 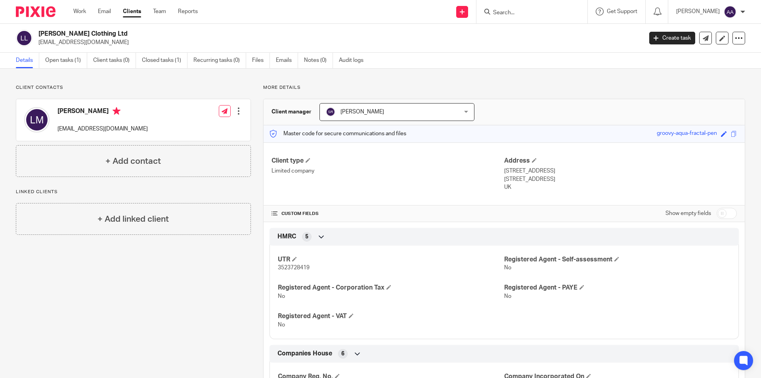 I want to click on p: More details, so click(x=504, y=88).